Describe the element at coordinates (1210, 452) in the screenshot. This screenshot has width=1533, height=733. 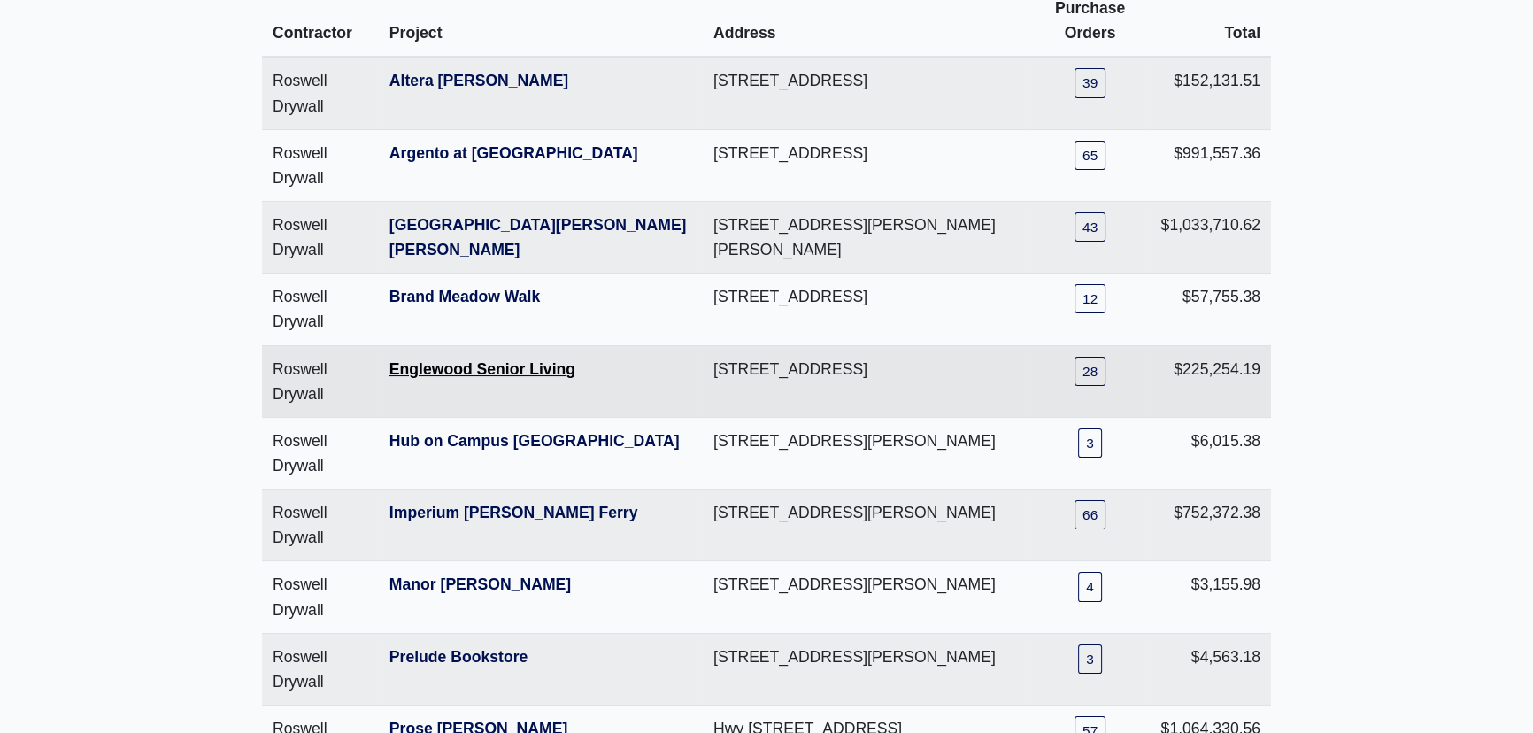
I see `td: $6,015.38` at that location.